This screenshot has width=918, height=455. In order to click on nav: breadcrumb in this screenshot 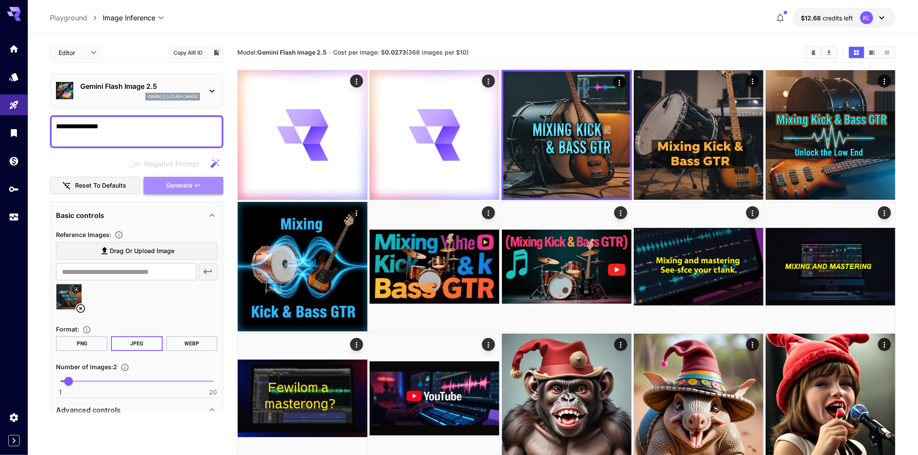, I will do `click(76, 18)`.